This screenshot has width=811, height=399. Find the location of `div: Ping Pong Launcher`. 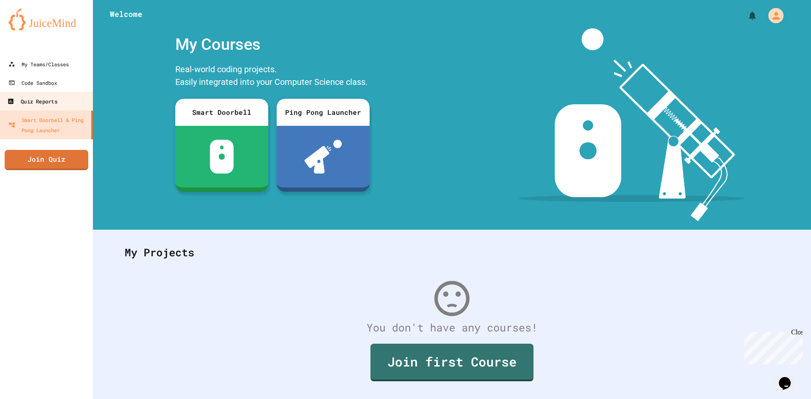

div: Ping Pong Launcher is located at coordinates (323, 112).